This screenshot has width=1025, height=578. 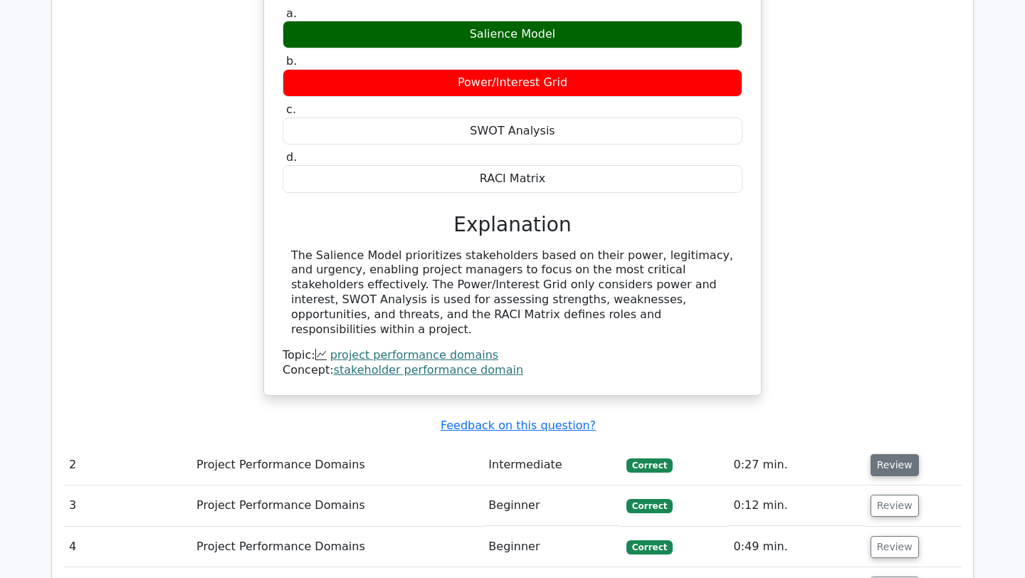 What do you see at coordinates (512, 34) in the screenshot?
I see `div: Salience Model` at bounding box center [512, 34].